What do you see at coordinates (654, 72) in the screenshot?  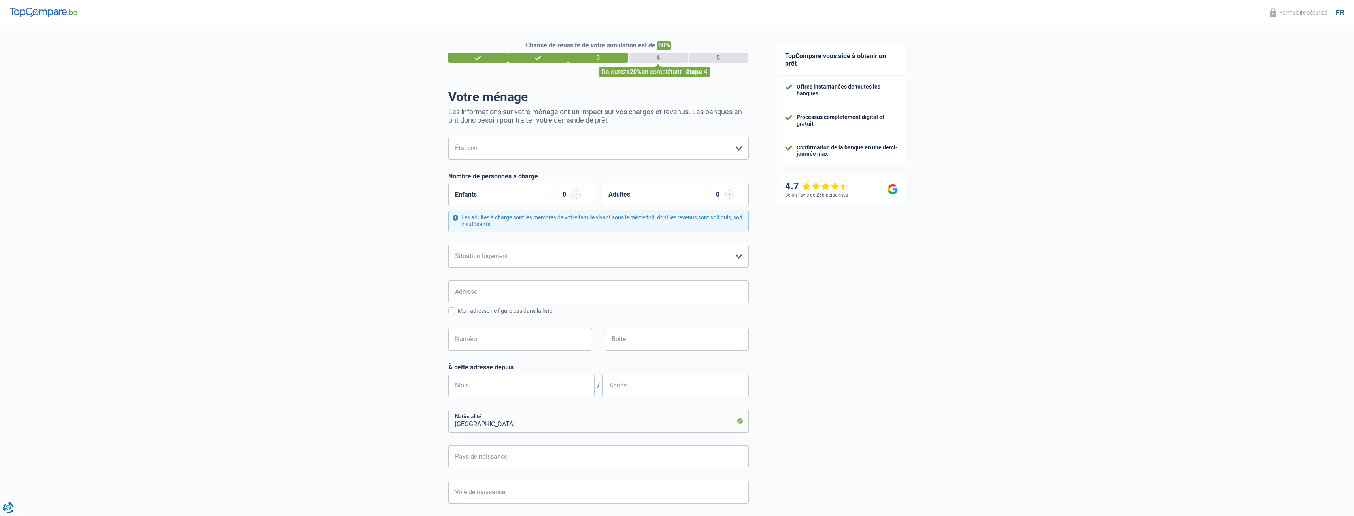 I see `div: Rajoutez en complétant l'` at bounding box center [654, 72].